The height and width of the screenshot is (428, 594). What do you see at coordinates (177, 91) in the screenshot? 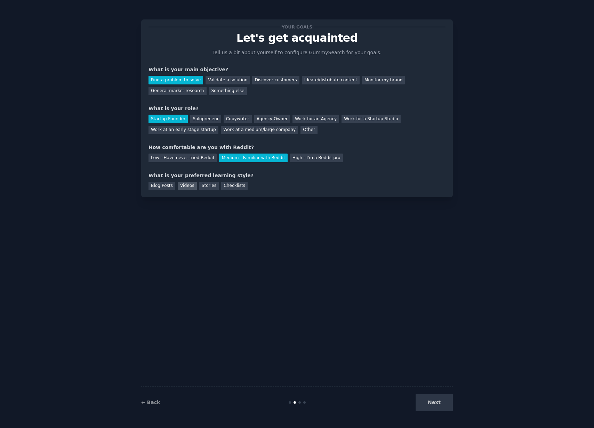
I see `div: General market research` at bounding box center [177, 91].